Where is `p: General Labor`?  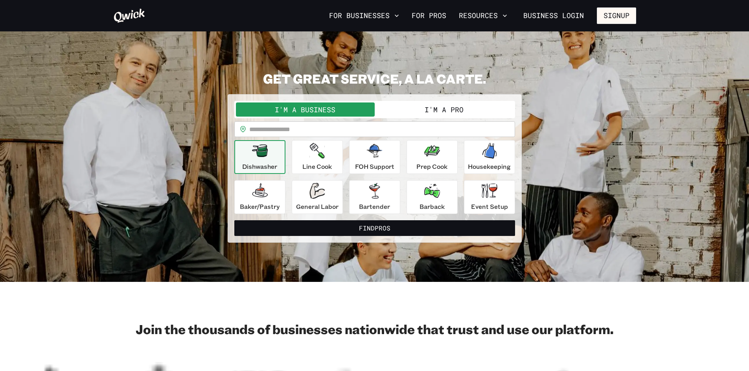 p: General Labor is located at coordinates (317, 207).